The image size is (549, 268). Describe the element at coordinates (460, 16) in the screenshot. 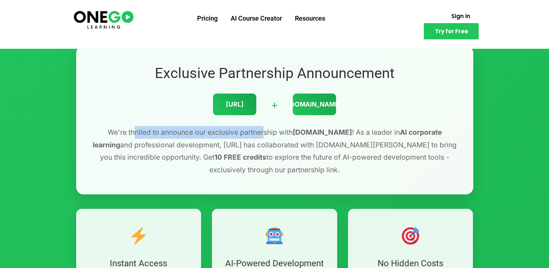

I see `a: Sign in` at that location.